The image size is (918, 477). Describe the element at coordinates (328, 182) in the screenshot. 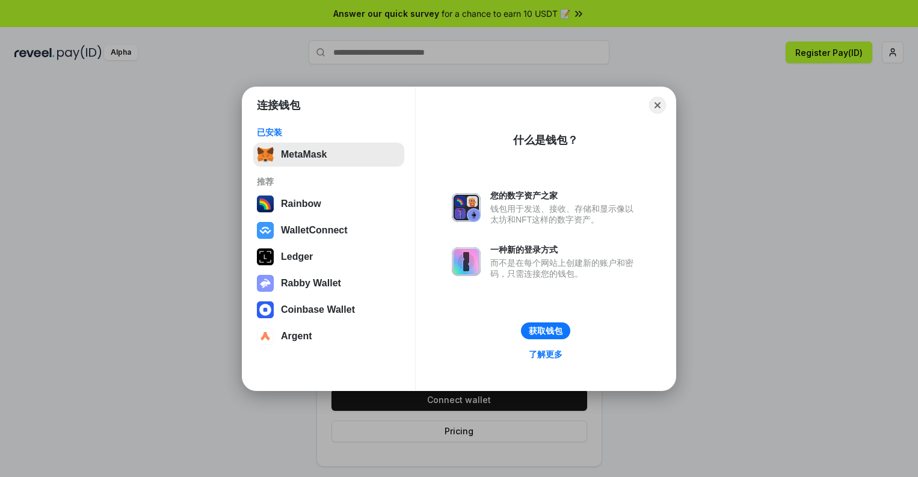

I see `div: 推荐` at that location.